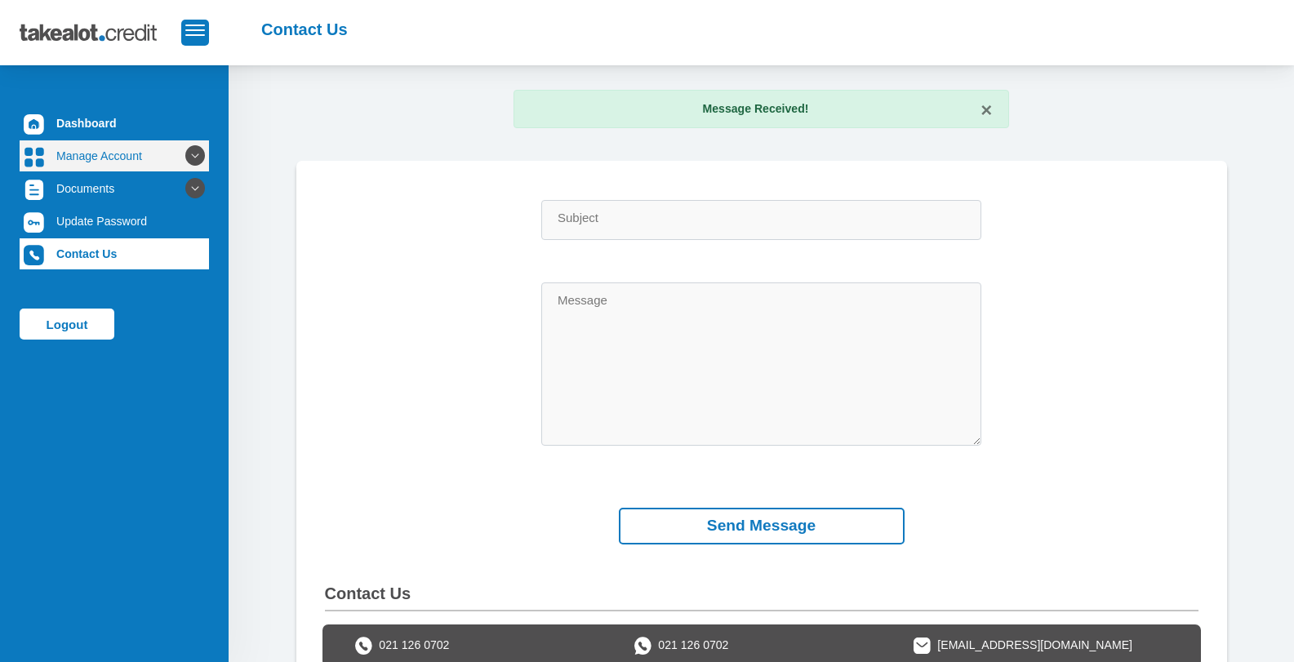 The height and width of the screenshot is (662, 1294). What do you see at coordinates (114, 156) in the screenshot?
I see `a: Manage Account` at bounding box center [114, 156].